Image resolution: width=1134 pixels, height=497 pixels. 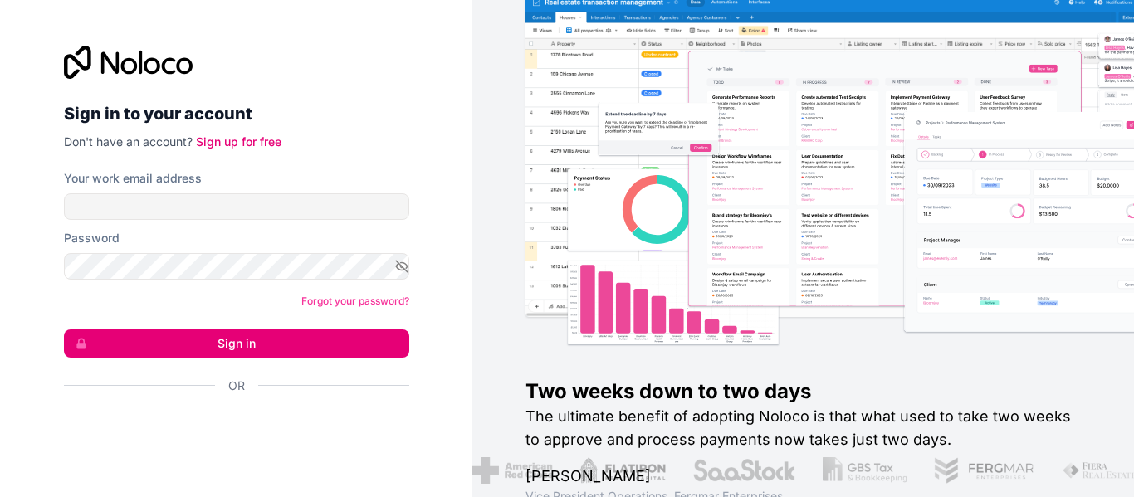 I want to click on input: Password, so click(x=237, y=266).